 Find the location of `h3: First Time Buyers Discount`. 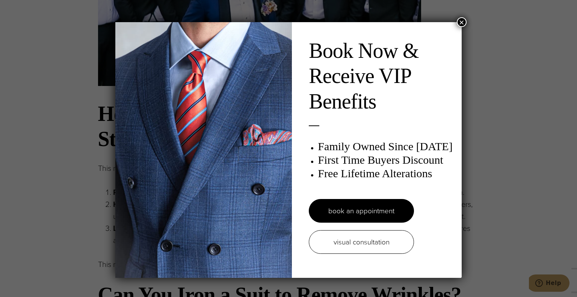

h3: First Time Buyers Discount is located at coordinates (386, 160).